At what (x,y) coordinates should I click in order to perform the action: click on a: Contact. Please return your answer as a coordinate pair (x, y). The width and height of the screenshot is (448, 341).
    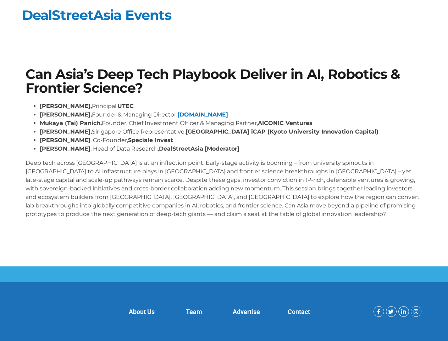
    Looking at the image, I should click on (299, 311).